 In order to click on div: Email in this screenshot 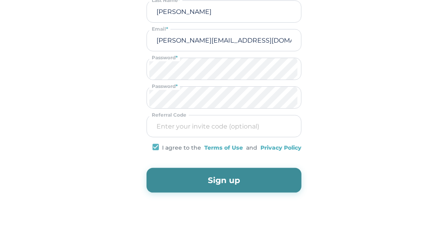, I will do `click(160, 29)`.